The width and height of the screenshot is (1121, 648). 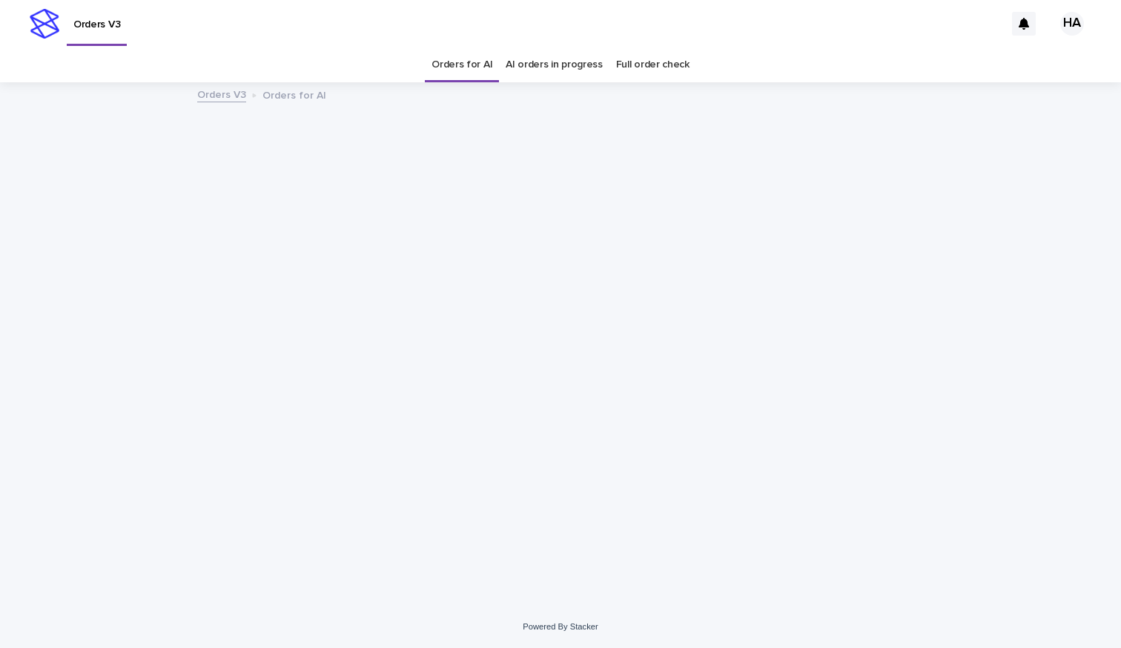 What do you see at coordinates (222, 93) in the screenshot?
I see `a: Orders V3` at bounding box center [222, 93].